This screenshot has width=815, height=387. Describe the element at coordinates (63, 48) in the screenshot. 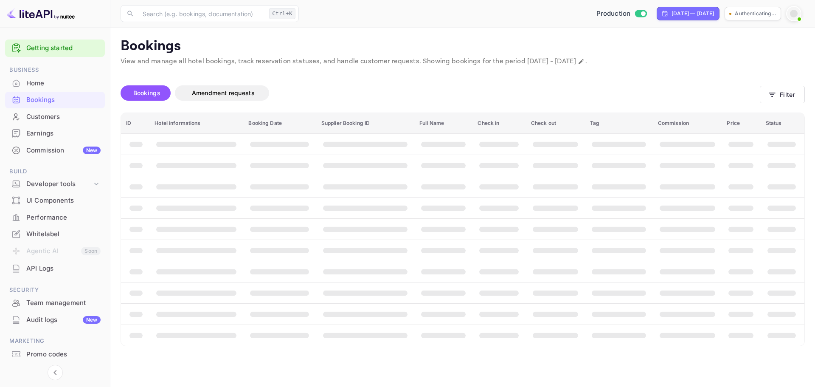

I see `a: Getting started` at that location.